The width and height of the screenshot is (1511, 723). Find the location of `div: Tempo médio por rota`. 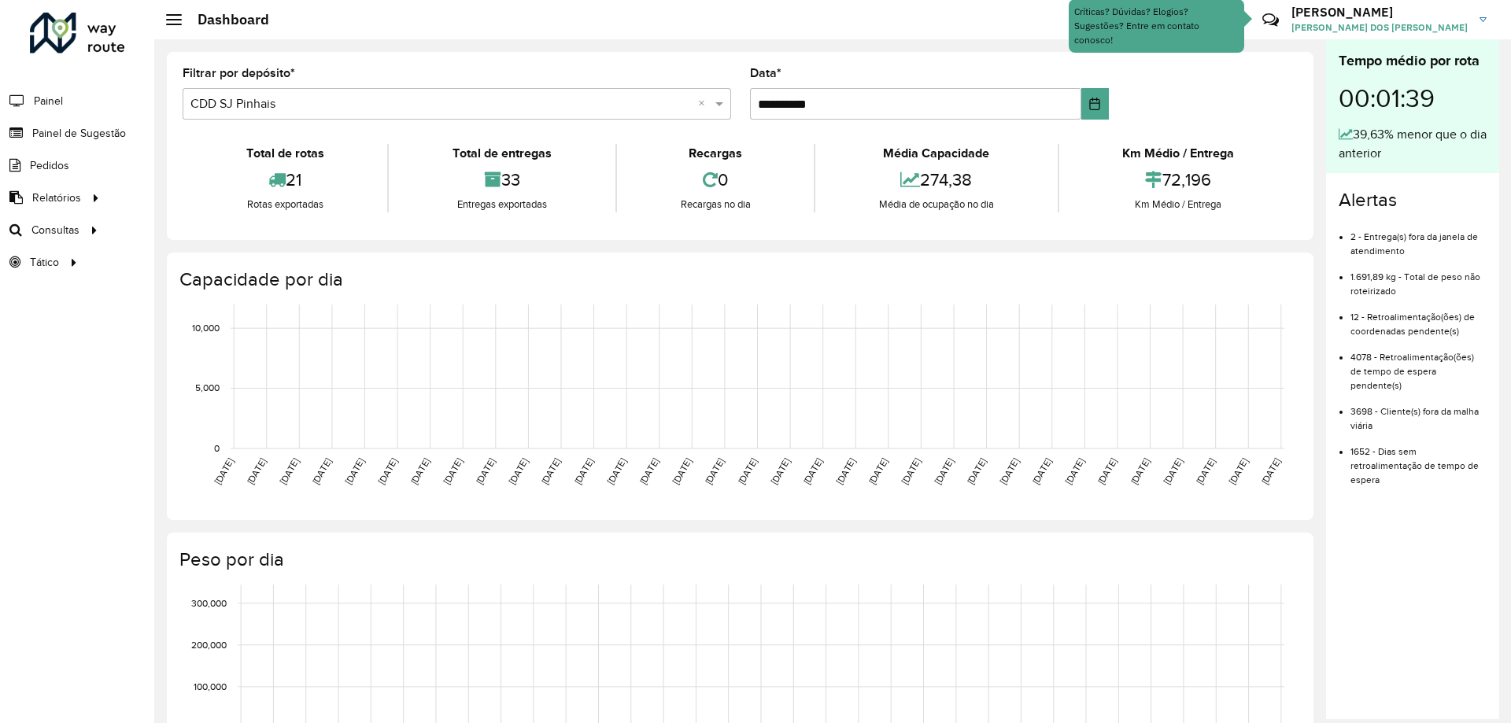

div: Tempo médio por rota is located at coordinates (1413, 61).